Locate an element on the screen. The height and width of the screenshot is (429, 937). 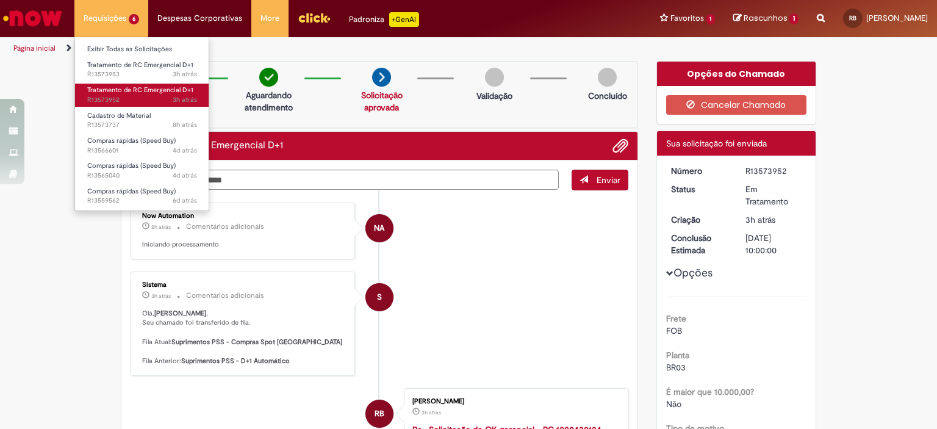
p: Olá, , Seu chamado foi transferido de fila. Fila Atual: Fila Anterior: is located at coordinates (243, 337).